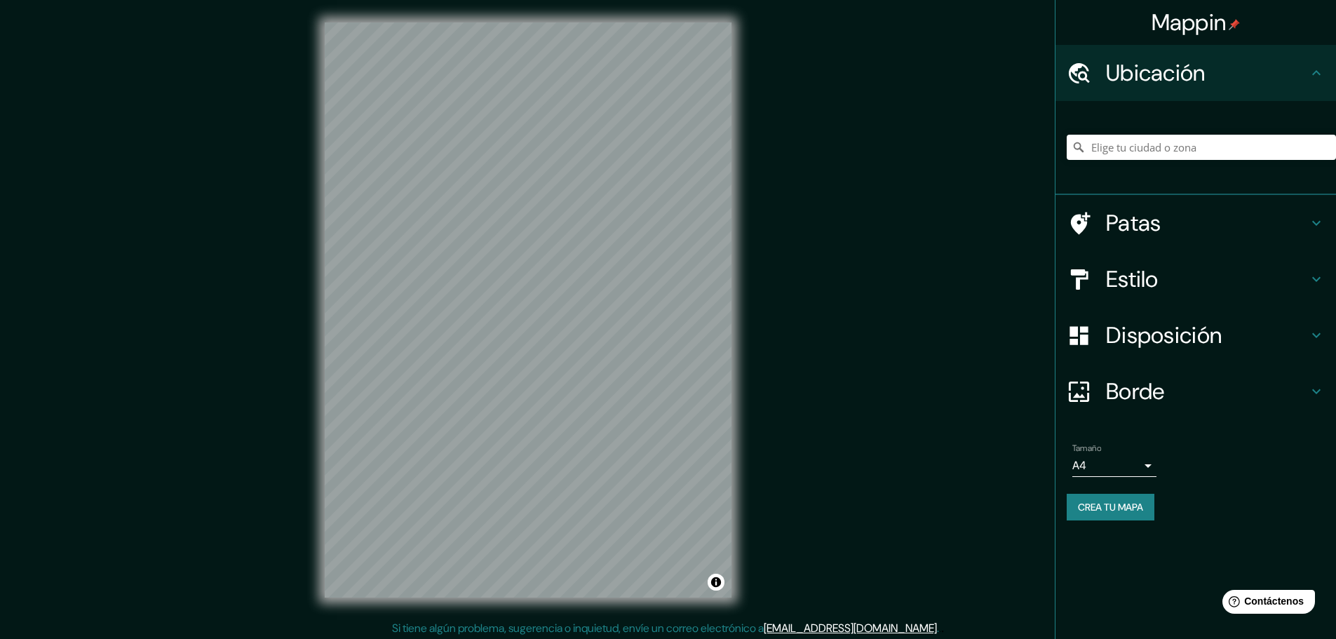 This screenshot has width=1336, height=639. I want to click on font: A4, so click(1080, 465).